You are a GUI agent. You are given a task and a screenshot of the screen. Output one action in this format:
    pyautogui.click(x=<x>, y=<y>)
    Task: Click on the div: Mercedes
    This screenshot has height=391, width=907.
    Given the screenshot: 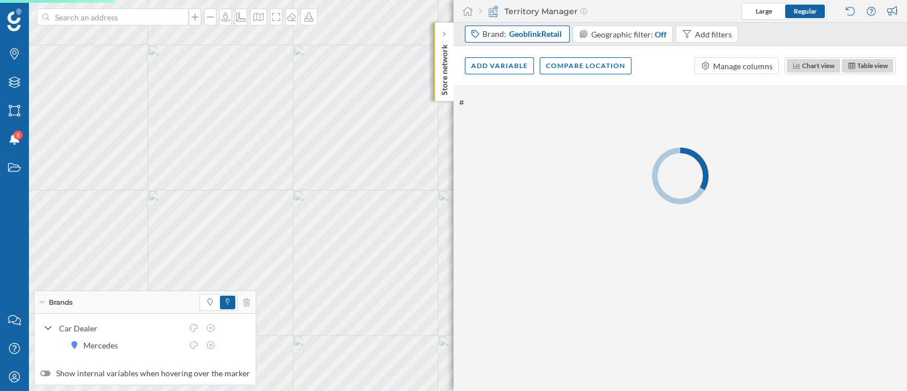 What is the action you would take?
    pyautogui.click(x=103, y=345)
    